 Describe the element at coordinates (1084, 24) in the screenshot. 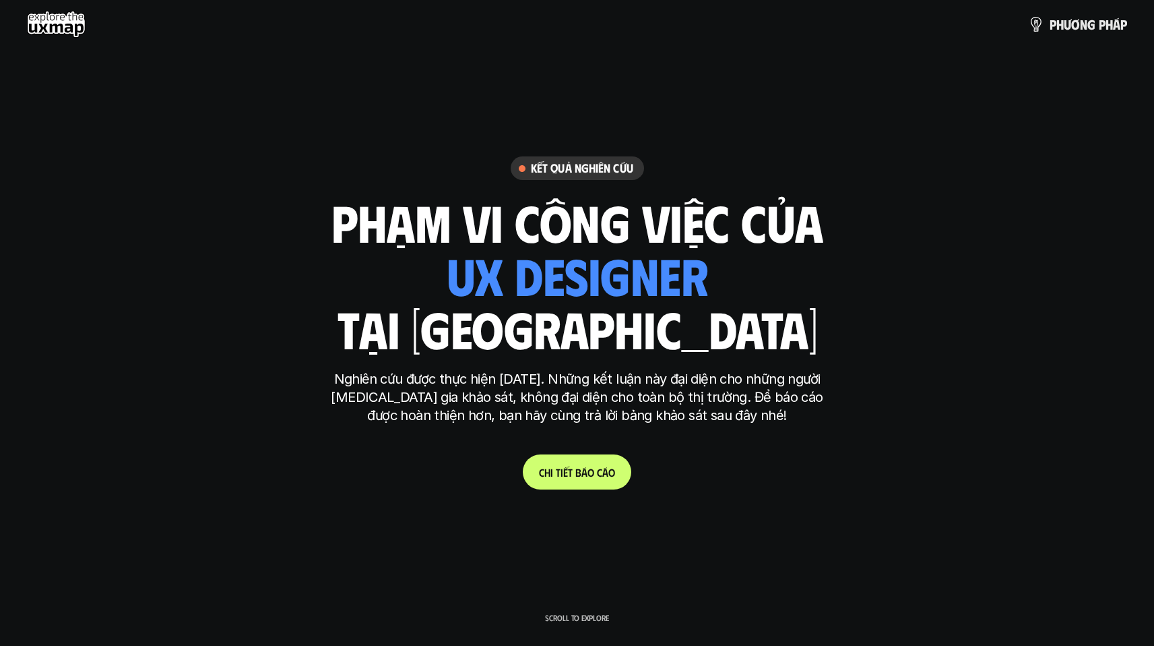

I see `span: n` at that location.